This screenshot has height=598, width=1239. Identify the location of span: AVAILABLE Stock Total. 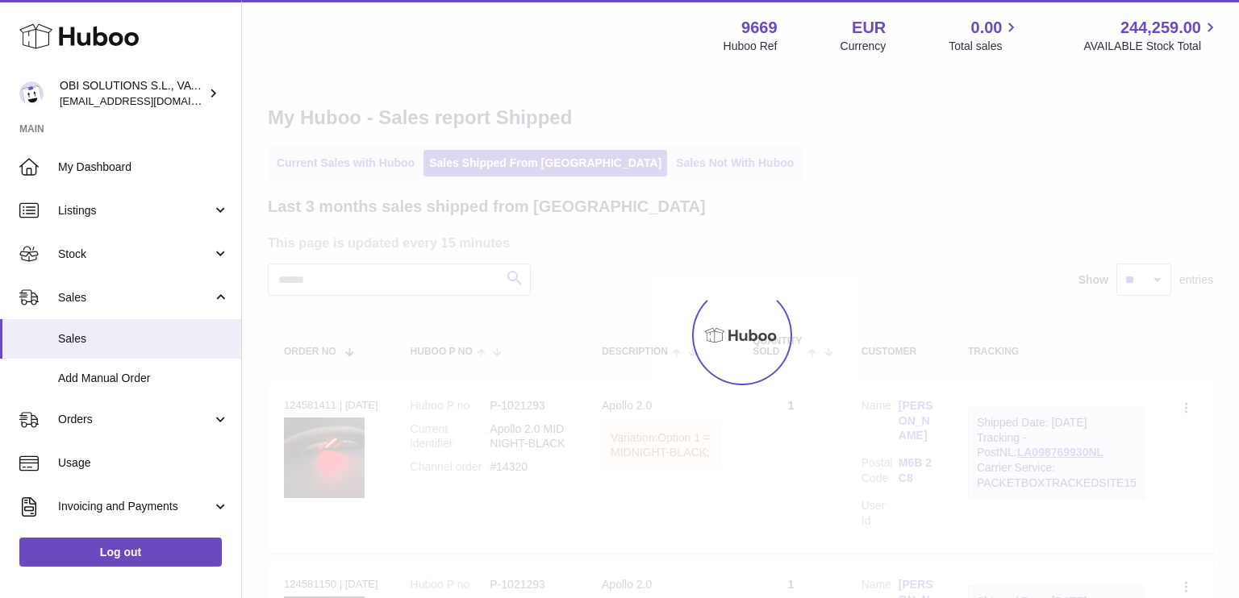
(1151, 46).